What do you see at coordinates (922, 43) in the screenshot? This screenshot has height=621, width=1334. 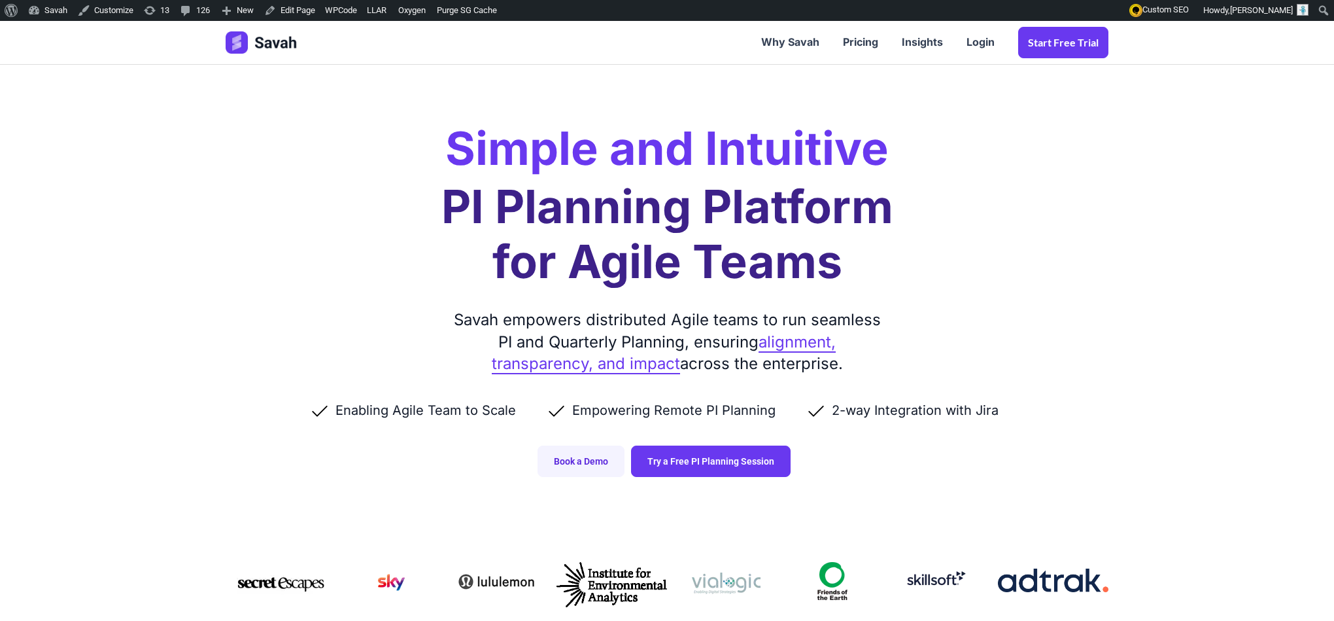 I see `a: Insights` at bounding box center [922, 43].